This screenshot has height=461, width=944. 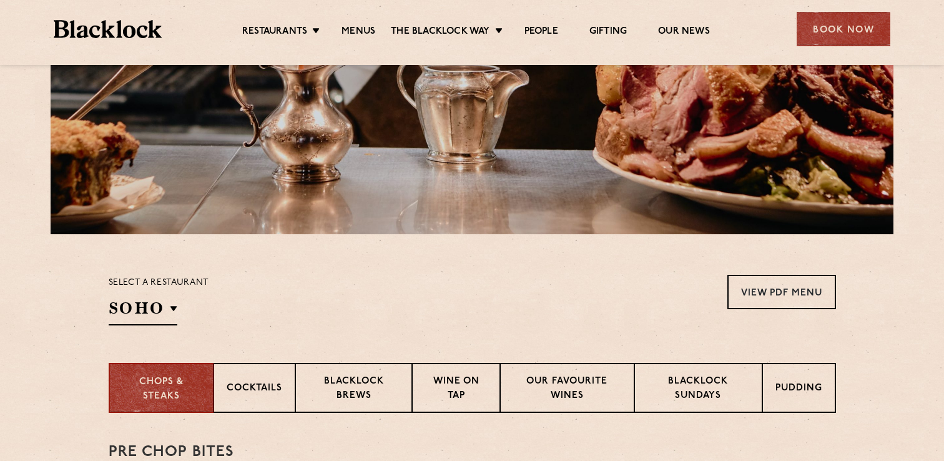 I want to click on a: The Blacklock Way, so click(x=440, y=32).